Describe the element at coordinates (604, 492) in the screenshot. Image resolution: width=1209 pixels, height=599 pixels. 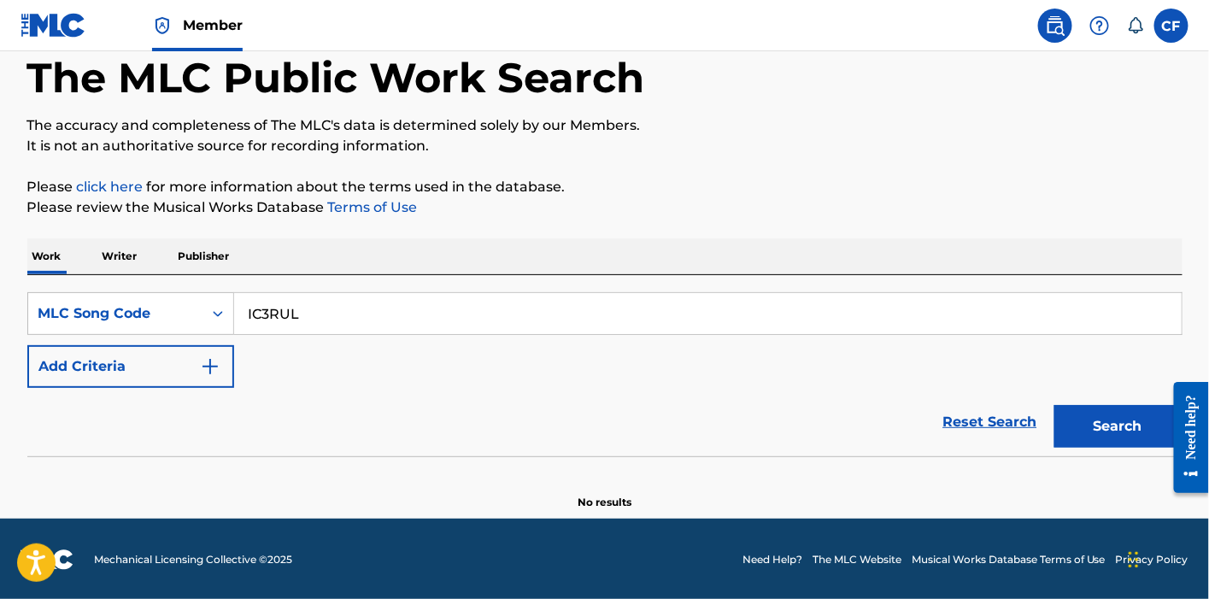
I see `p: No results` at that location.